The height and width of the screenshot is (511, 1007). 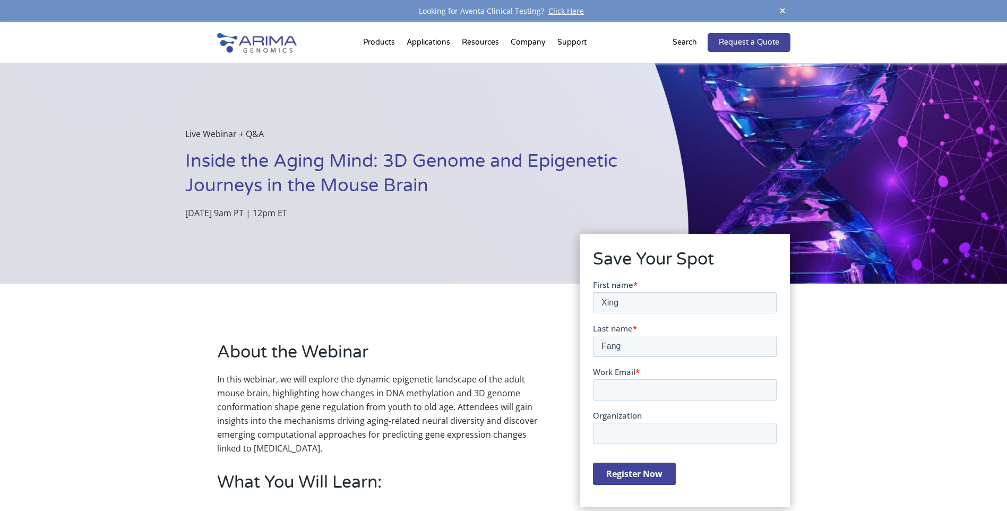 I want to click on a: Request a Quote, so click(x=749, y=42).